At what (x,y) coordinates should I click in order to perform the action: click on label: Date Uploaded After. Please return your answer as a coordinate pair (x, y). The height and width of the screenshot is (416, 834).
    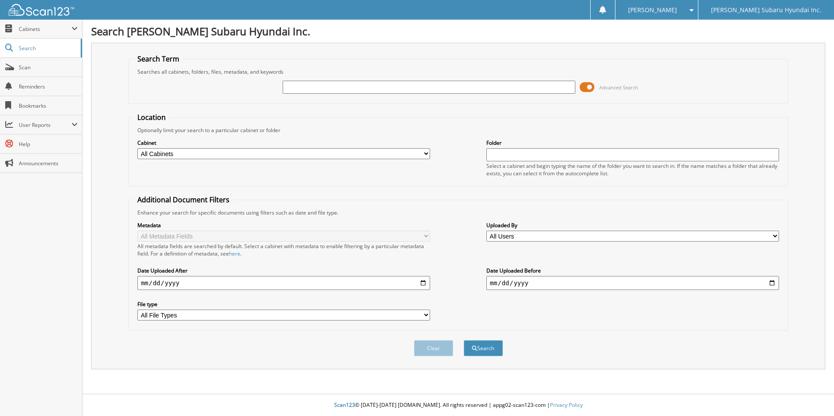
    Looking at the image, I should click on (284, 271).